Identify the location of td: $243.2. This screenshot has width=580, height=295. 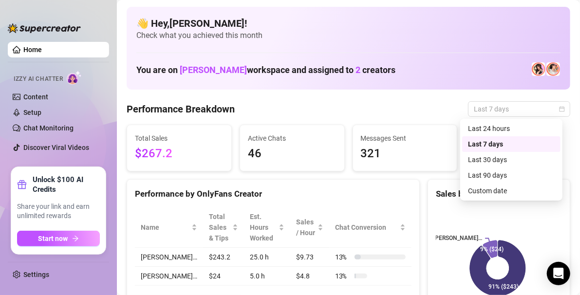
(223, 257).